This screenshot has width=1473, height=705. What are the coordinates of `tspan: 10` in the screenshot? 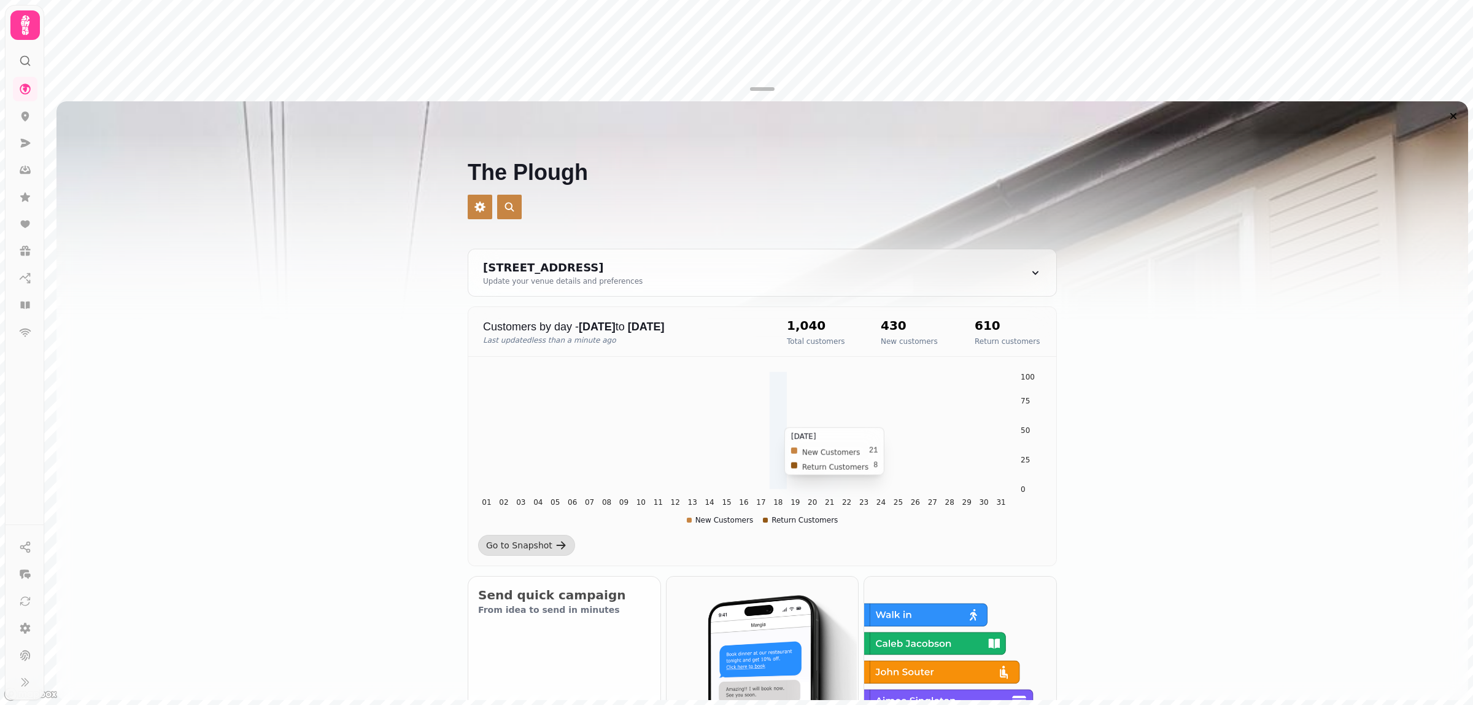 It's located at (641, 502).